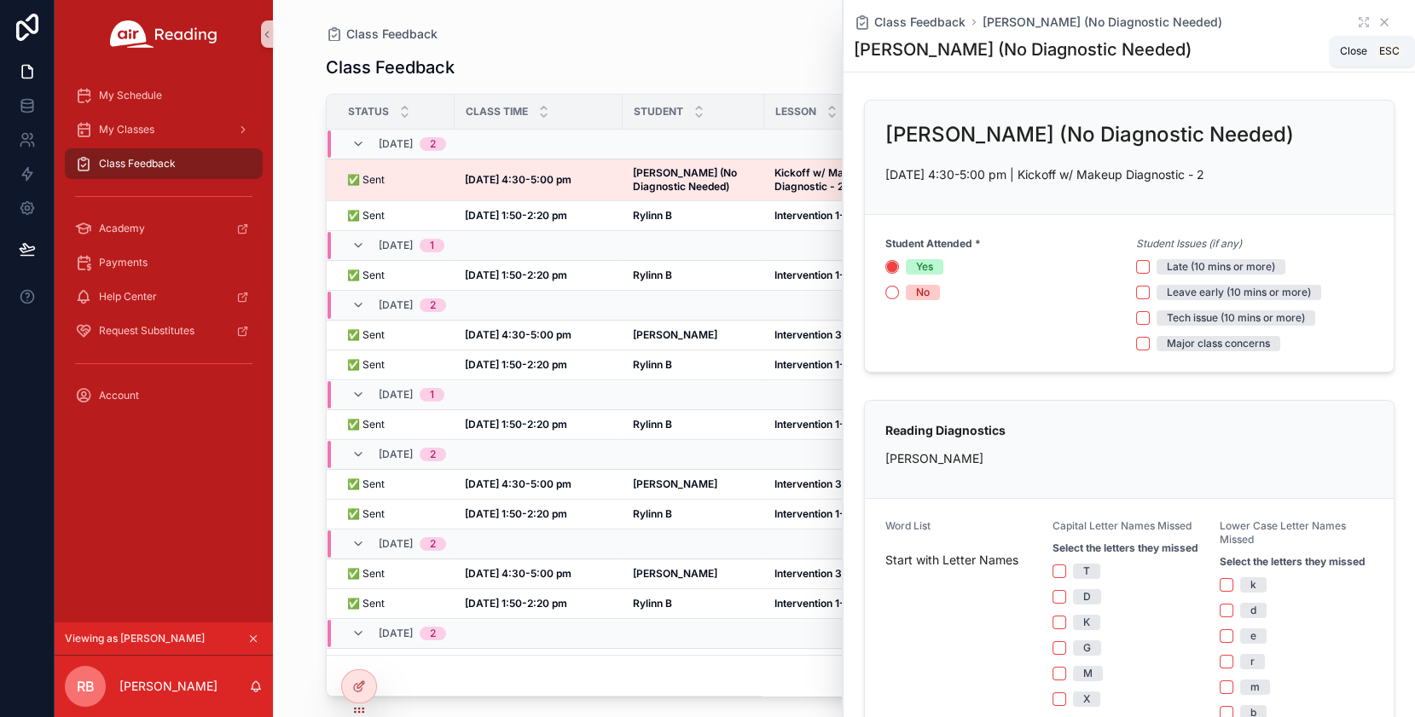 The height and width of the screenshot is (717, 1415). I want to click on span: My Schedule, so click(131, 96).